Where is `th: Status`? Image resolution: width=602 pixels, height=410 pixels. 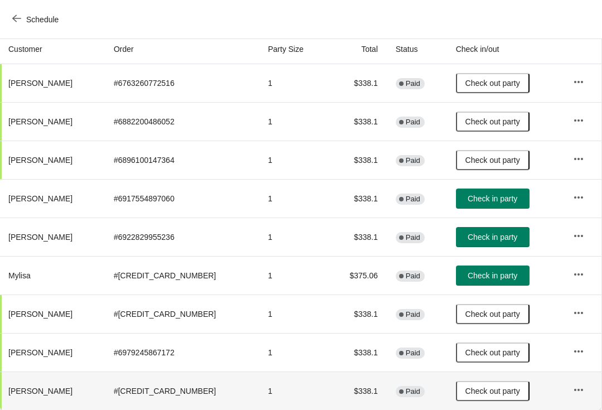 th: Status is located at coordinates (417, 49).